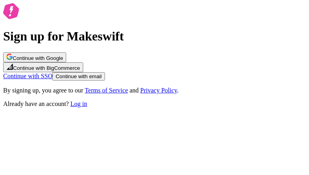  I want to click on span: Continue with BigCommerce, so click(46, 68).